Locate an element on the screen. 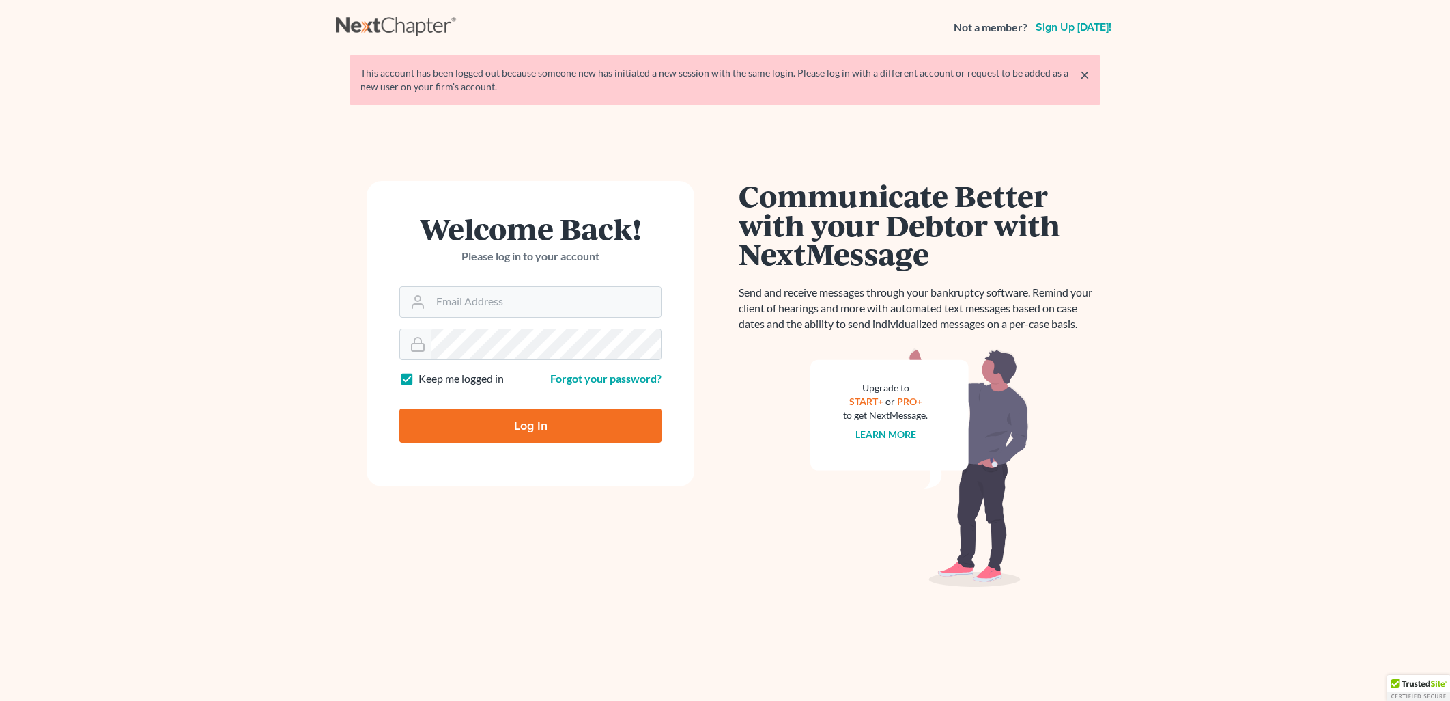  a: Learn more is located at coordinates (886, 434).